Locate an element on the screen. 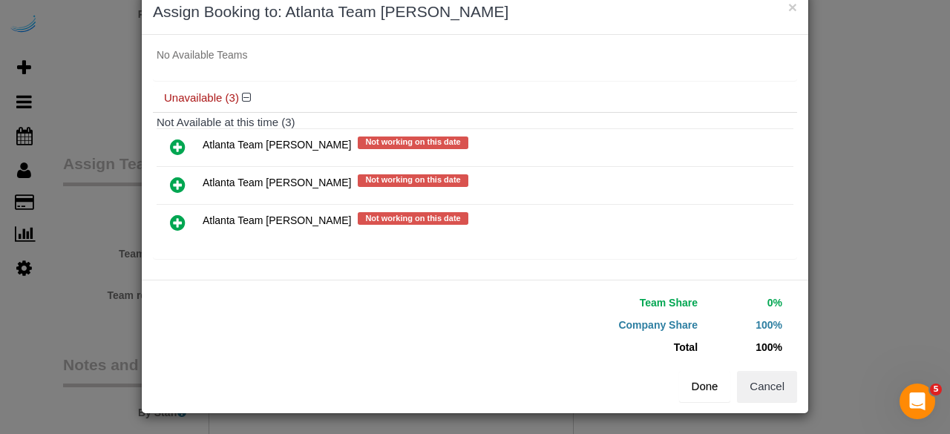 The height and width of the screenshot is (434, 950). span: No Available Teams is located at coordinates (202, 55).